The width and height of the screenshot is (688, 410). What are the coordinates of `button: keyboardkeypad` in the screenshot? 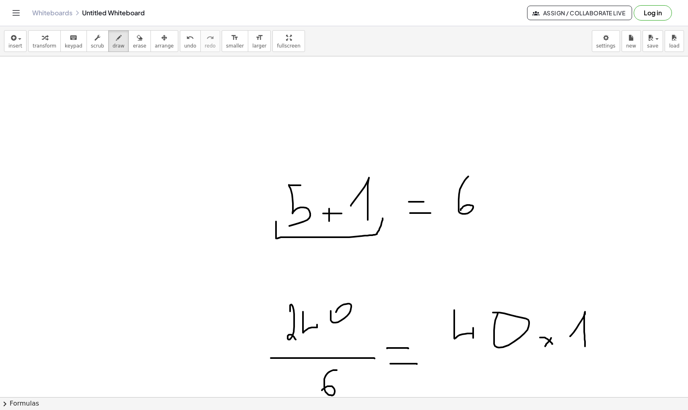 It's located at (74, 41).